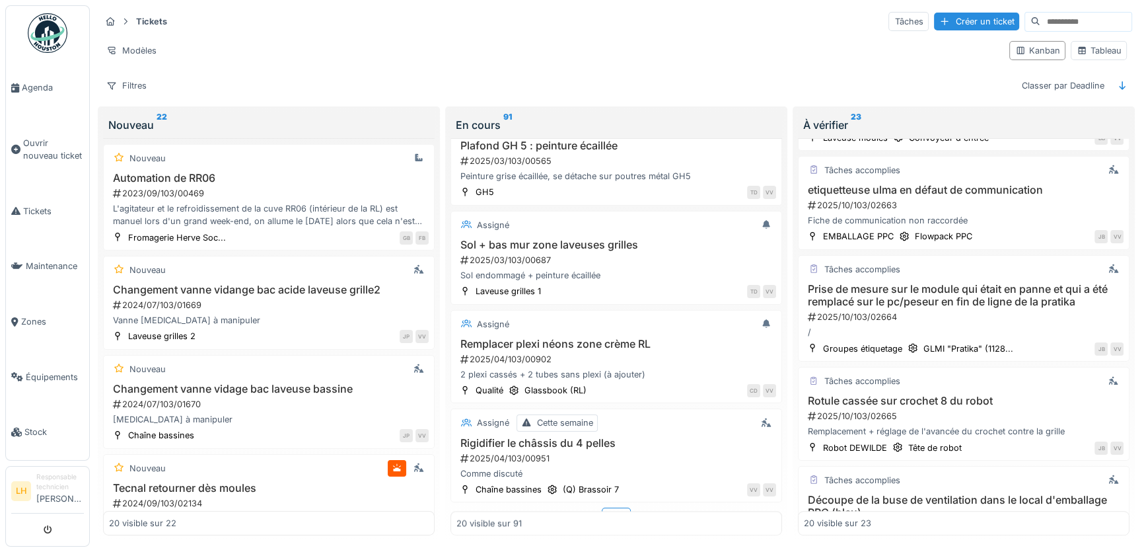  What do you see at coordinates (55, 266) in the screenshot?
I see `span: Maintenance` at bounding box center [55, 266].